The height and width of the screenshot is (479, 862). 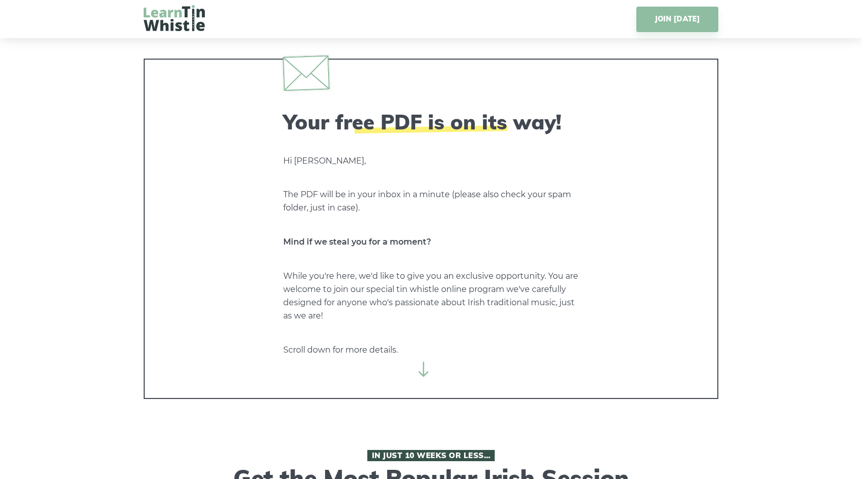 What do you see at coordinates (357, 241) in the screenshot?
I see `strong: Mind if we steal you for a moment?` at bounding box center [357, 241].